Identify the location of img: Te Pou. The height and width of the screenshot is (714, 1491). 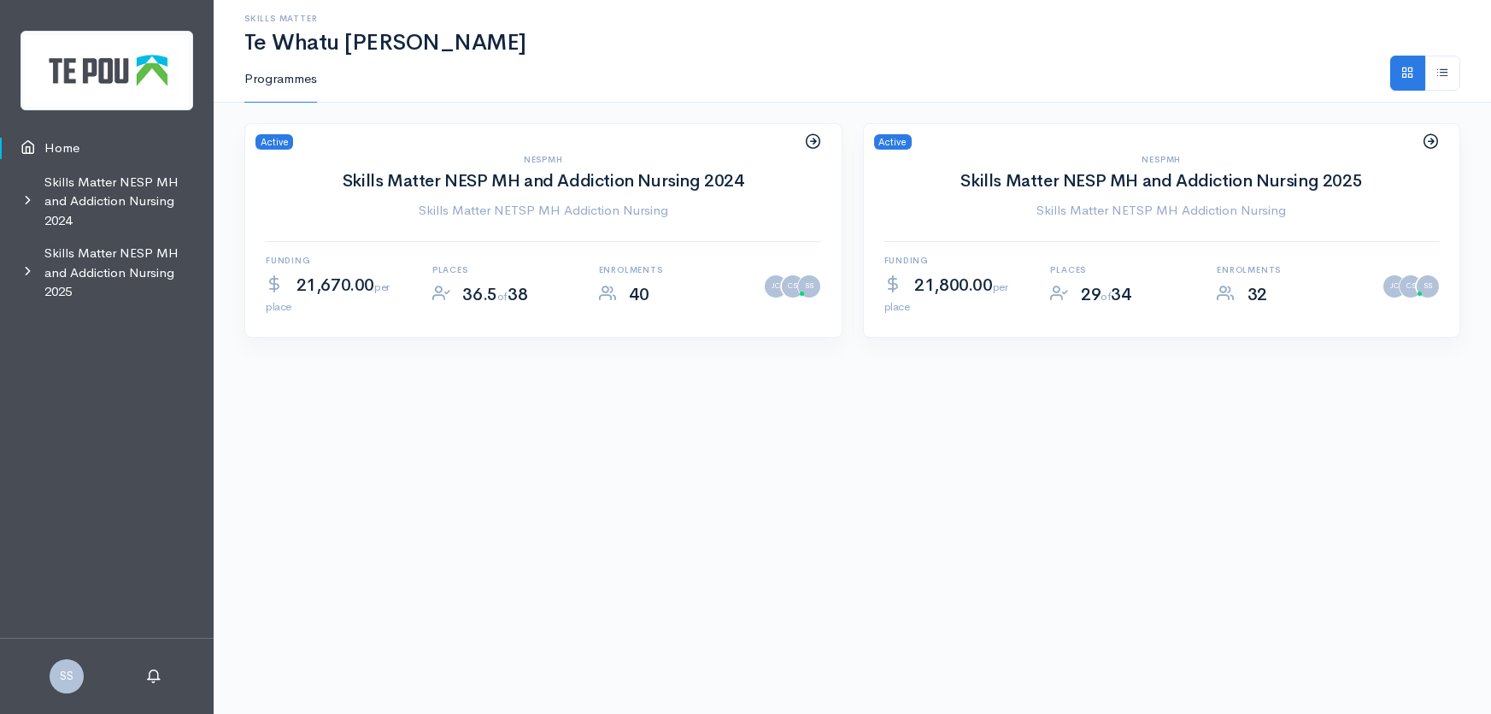
(107, 70).